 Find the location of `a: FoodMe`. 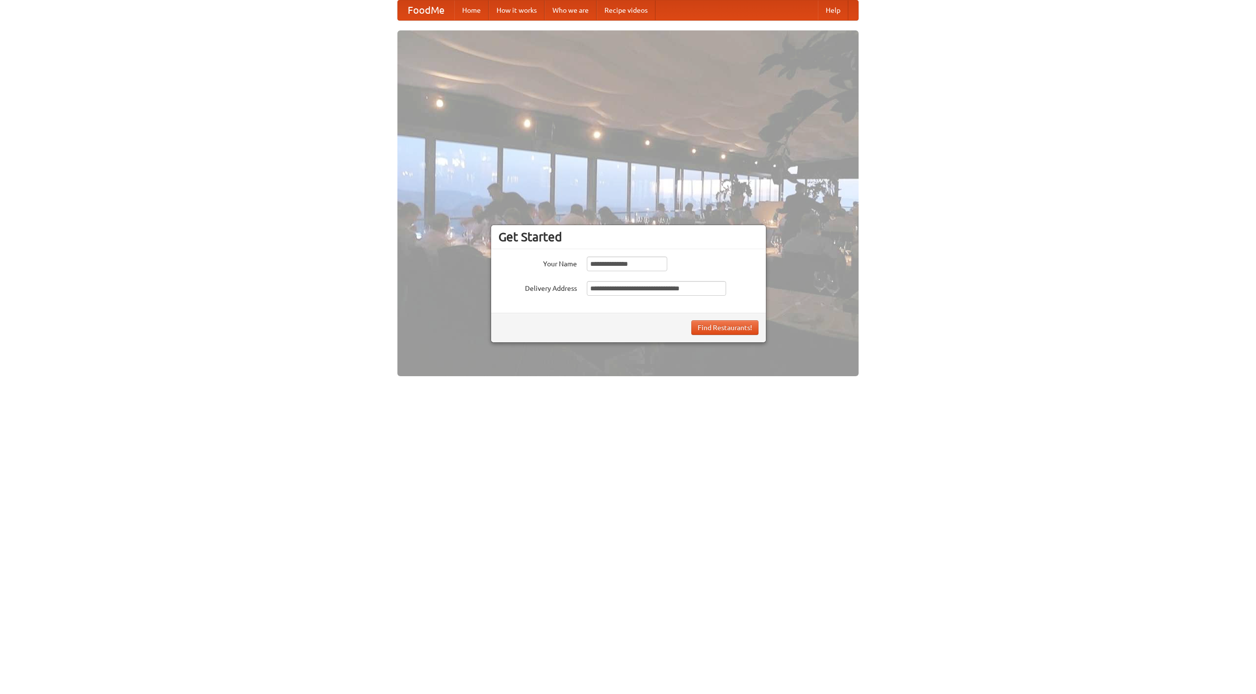

a: FoodMe is located at coordinates (426, 10).